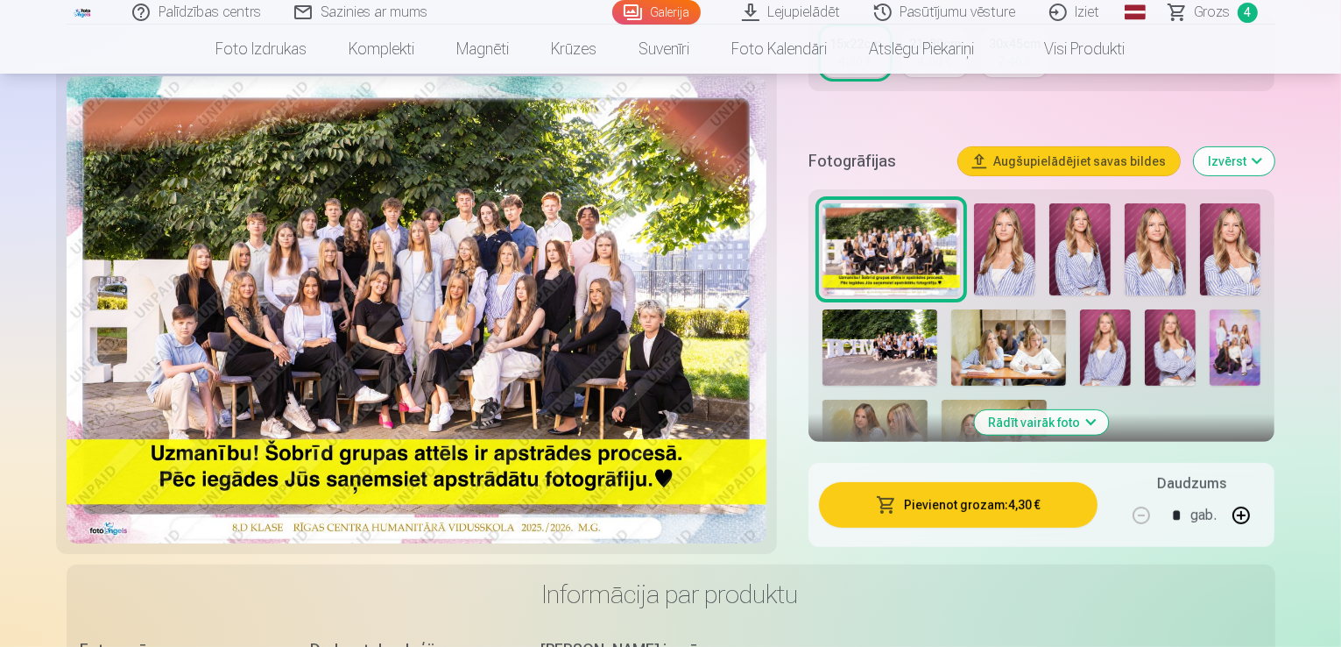 This screenshot has height=647, width=1341. Describe the element at coordinates (382, 49) in the screenshot. I see `a: Komplekti` at that location.